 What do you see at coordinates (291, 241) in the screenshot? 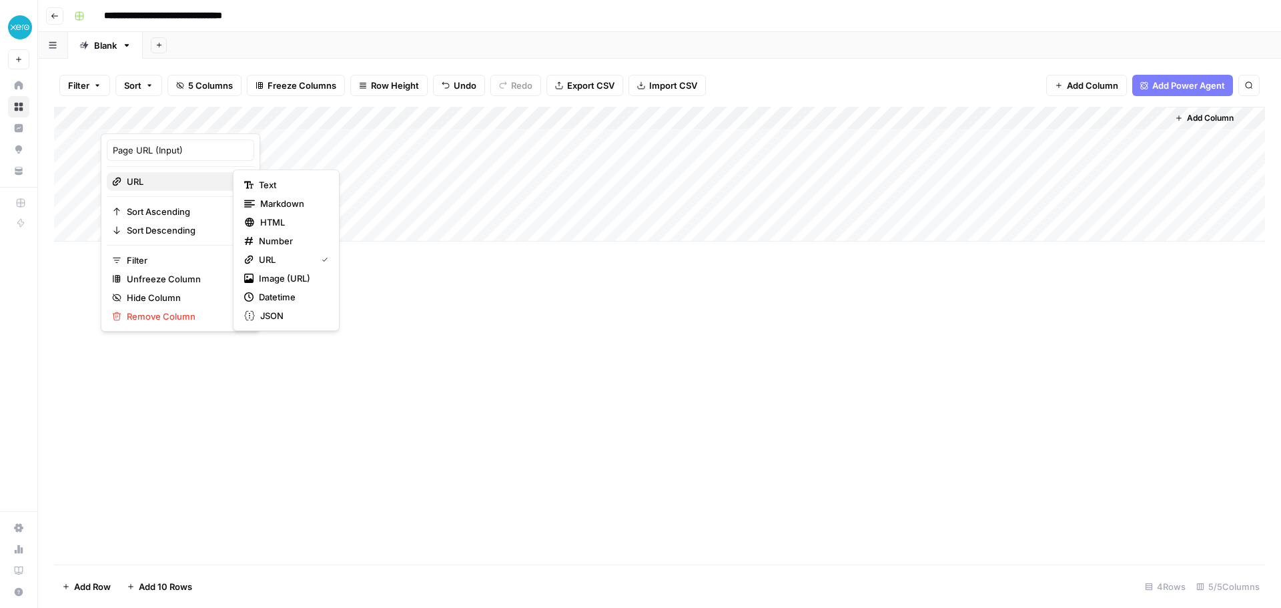
I see `span: Number` at bounding box center [291, 241].